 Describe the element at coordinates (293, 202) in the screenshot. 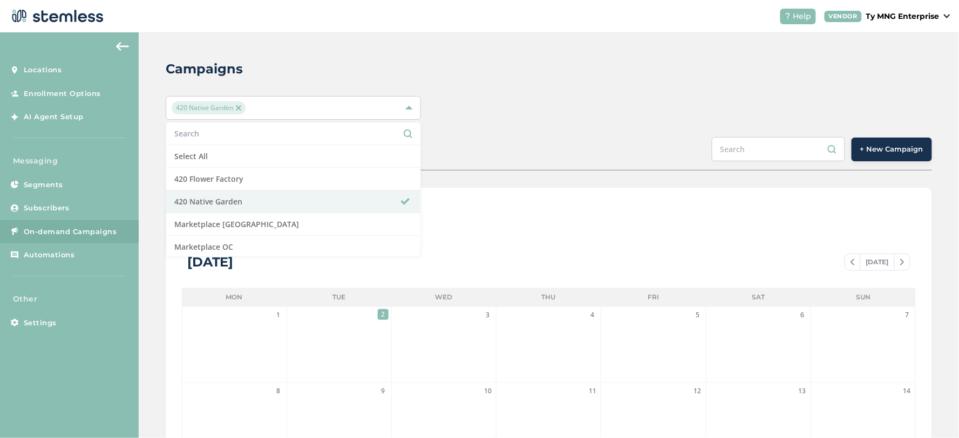

I see `li: 420 Native Garden` at that location.